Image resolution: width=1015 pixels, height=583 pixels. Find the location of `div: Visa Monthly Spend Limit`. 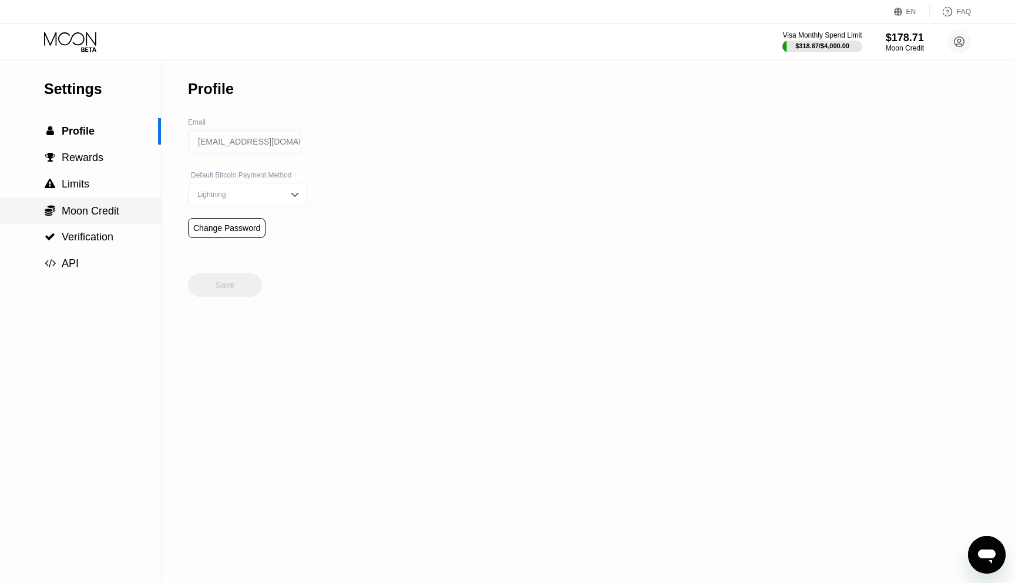

div: Visa Monthly Spend Limit is located at coordinates (822, 35).